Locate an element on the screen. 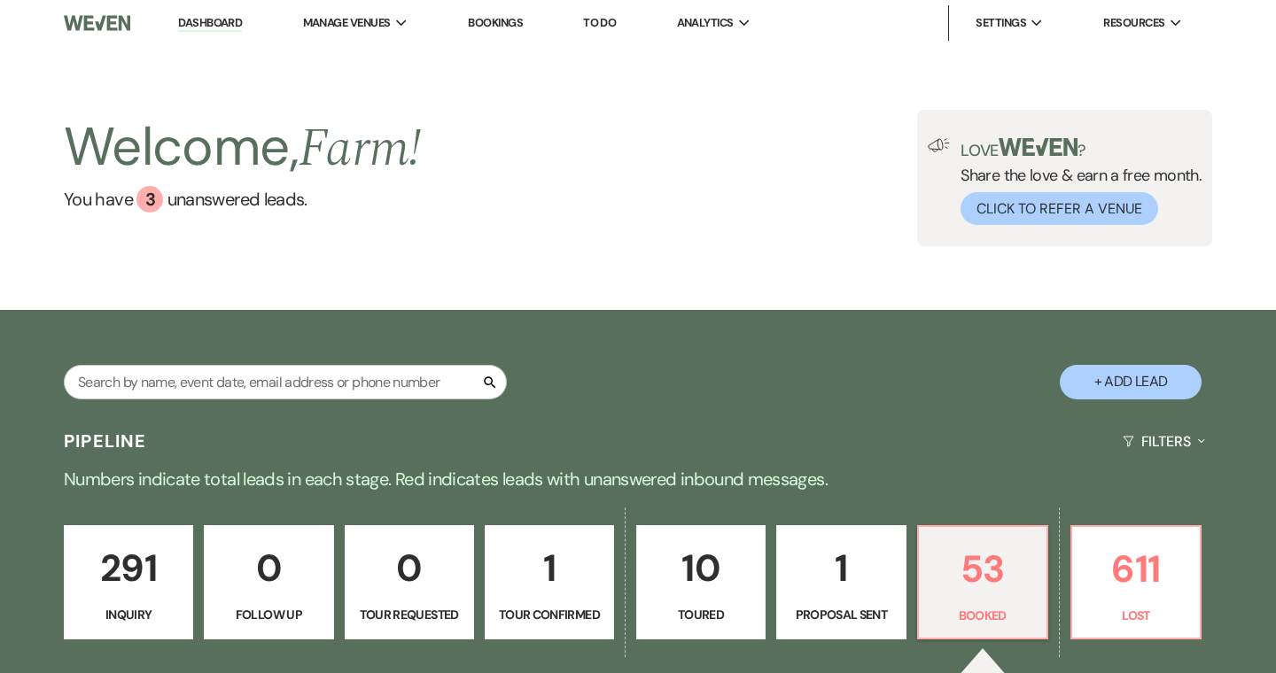 The image size is (1276, 673). div: 3 is located at coordinates (150, 199).